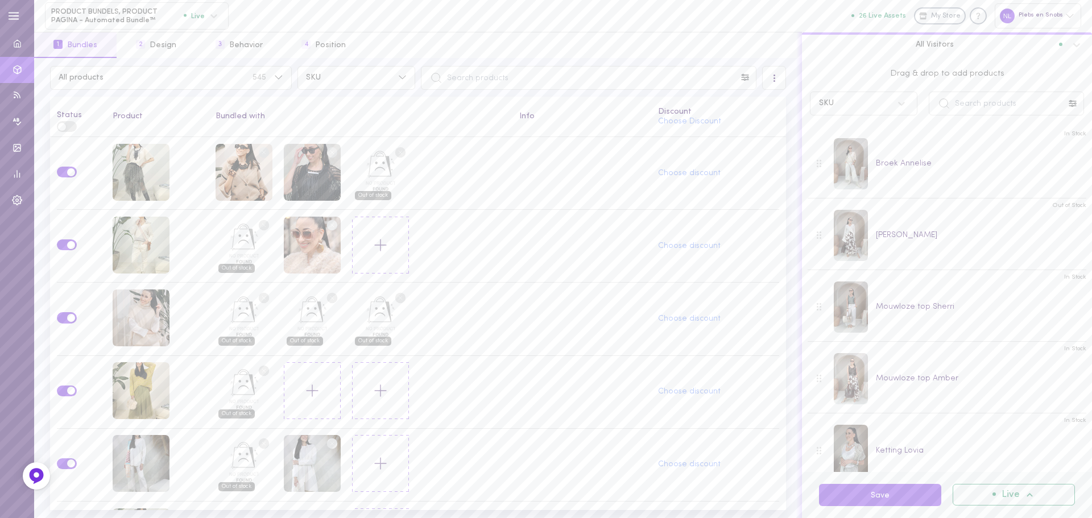 The image size is (1092, 518). Describe the element at coordinates (157, 117) in the screenshot. I see `div: Product` at that location.